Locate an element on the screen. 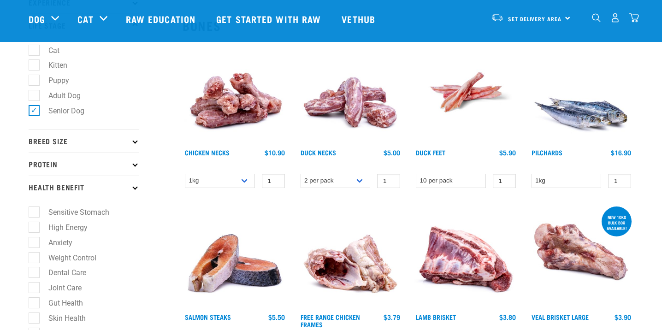 Image resolution: width=662 pixels, height=330 pixels. a: Raw Education is located at coordinates (162, 19).